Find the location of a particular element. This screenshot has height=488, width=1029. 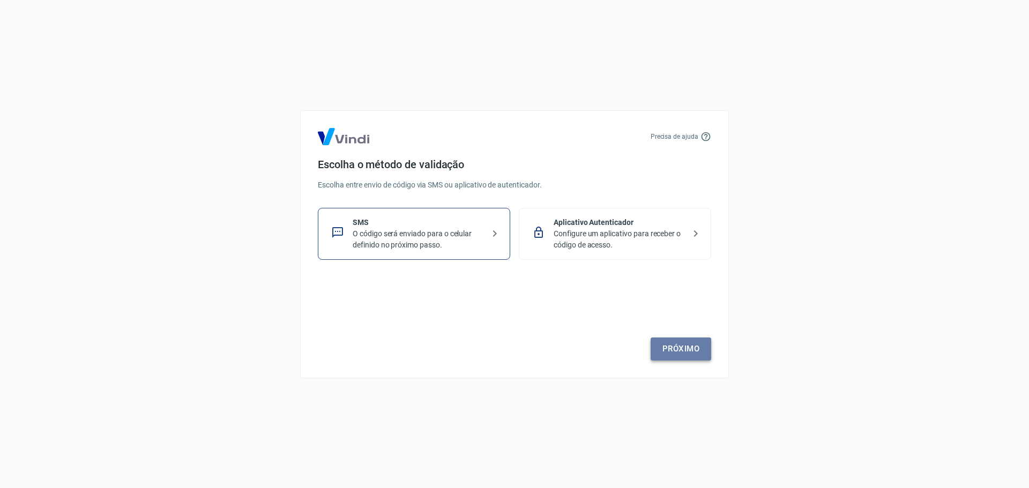

p: Configure um aplicativo para receber o código de acesso. is located at coordinates (619, 240).